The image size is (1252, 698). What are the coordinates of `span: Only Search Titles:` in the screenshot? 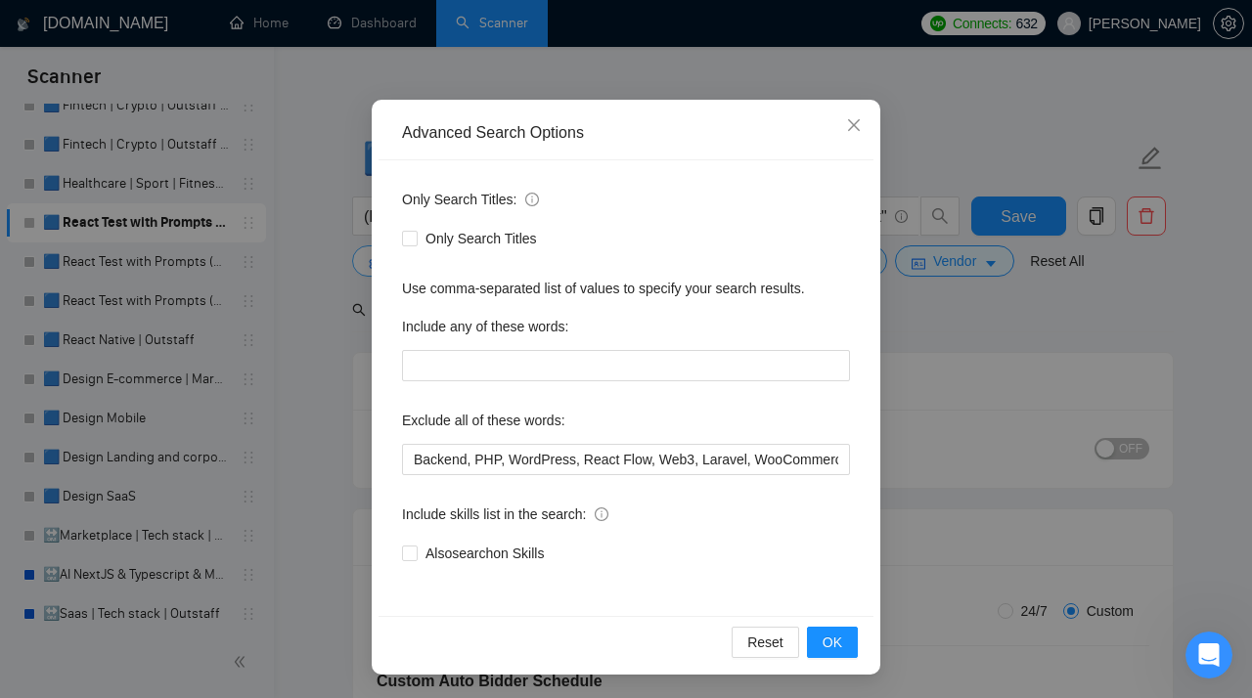 It's located at (470, 199).